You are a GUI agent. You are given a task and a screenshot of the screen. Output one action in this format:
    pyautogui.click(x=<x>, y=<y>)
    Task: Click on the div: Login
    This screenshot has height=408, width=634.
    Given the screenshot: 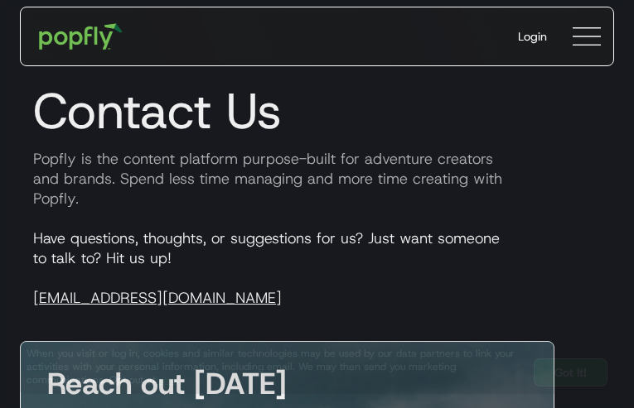 What is the action you would take?
    pyautogui.click(x=532, y=36)
    